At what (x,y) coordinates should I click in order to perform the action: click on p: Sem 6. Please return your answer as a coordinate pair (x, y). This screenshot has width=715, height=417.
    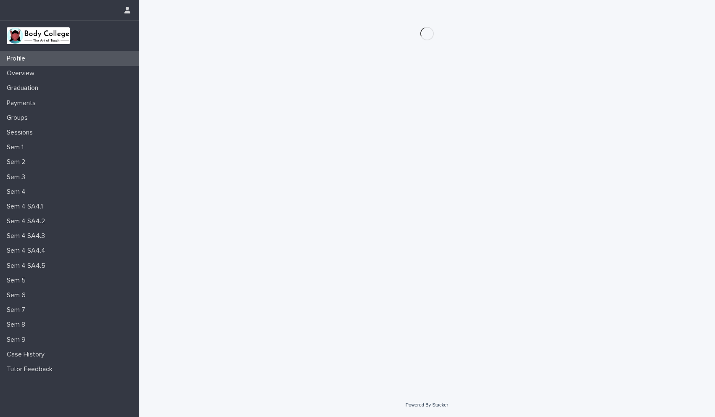
    Looking at the image, I should click on (18, 295).